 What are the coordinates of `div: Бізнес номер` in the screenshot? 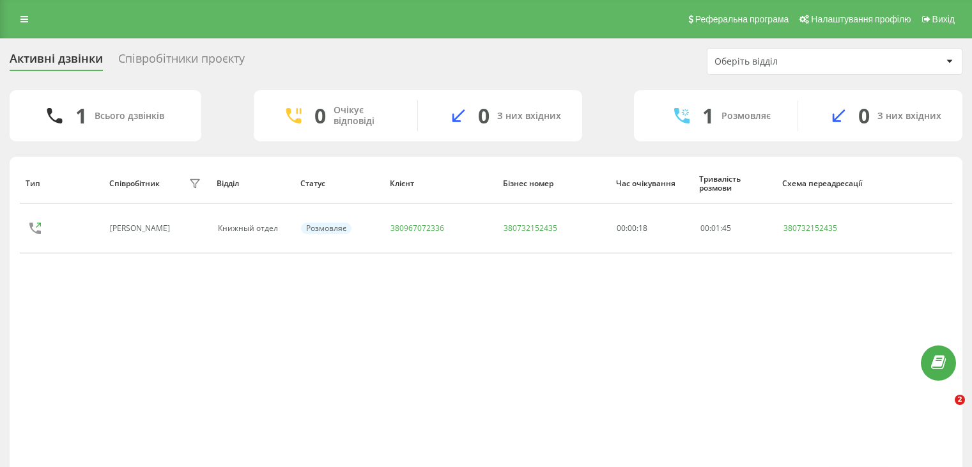 It's located at (554, 183).